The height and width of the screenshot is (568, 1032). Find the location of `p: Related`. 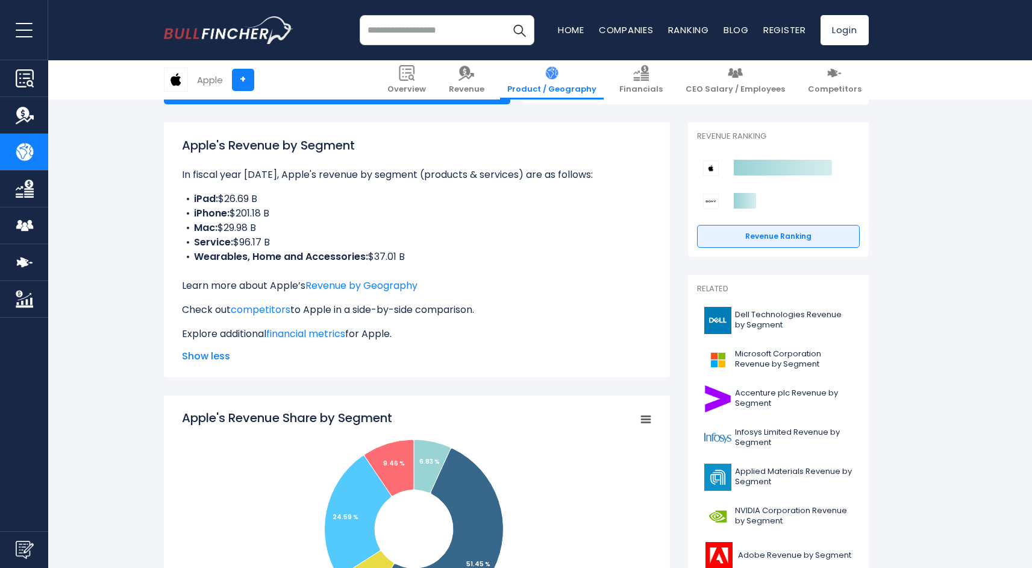

p: Related is located at coordinates (778, 289).